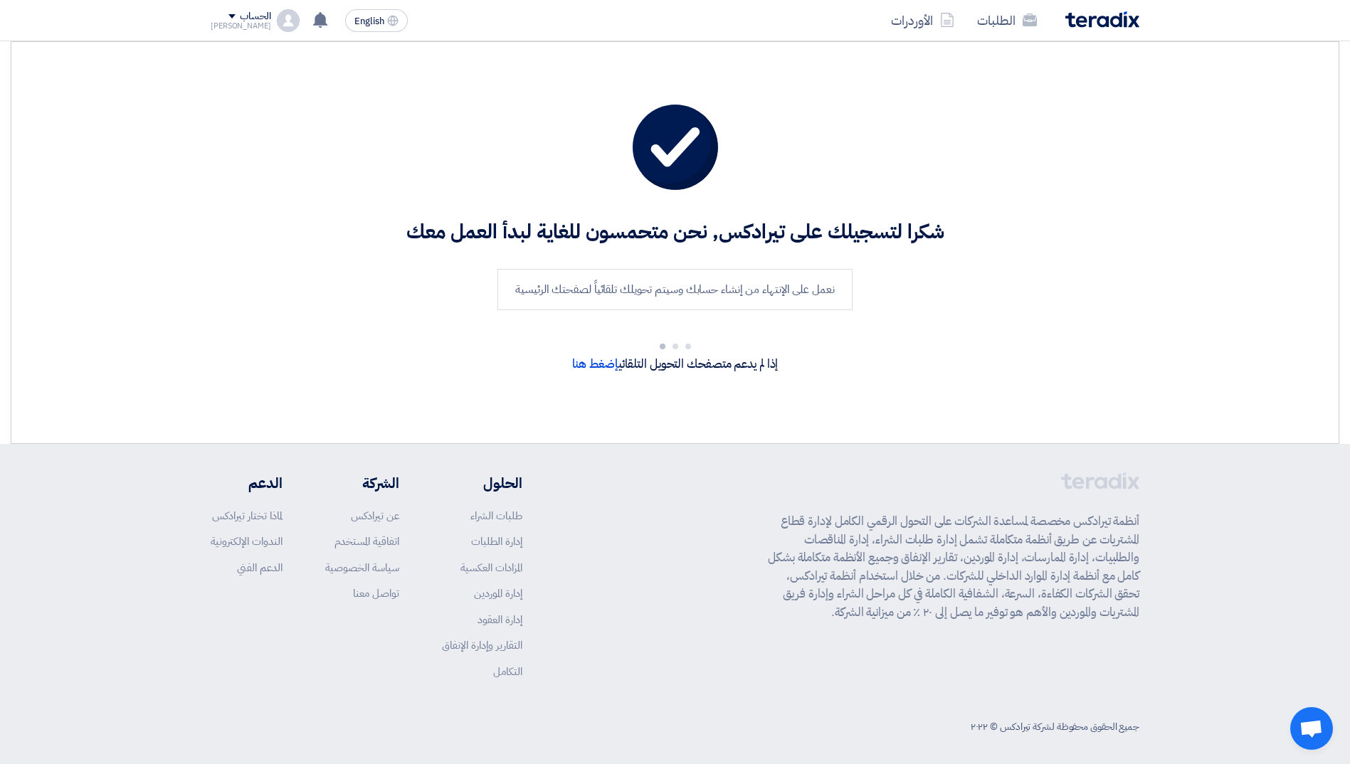  What do you see at coordinates (246, 542) in the screenshot?
I see `a: الندوات الإلكترونية` at bounding box center [246, 542].